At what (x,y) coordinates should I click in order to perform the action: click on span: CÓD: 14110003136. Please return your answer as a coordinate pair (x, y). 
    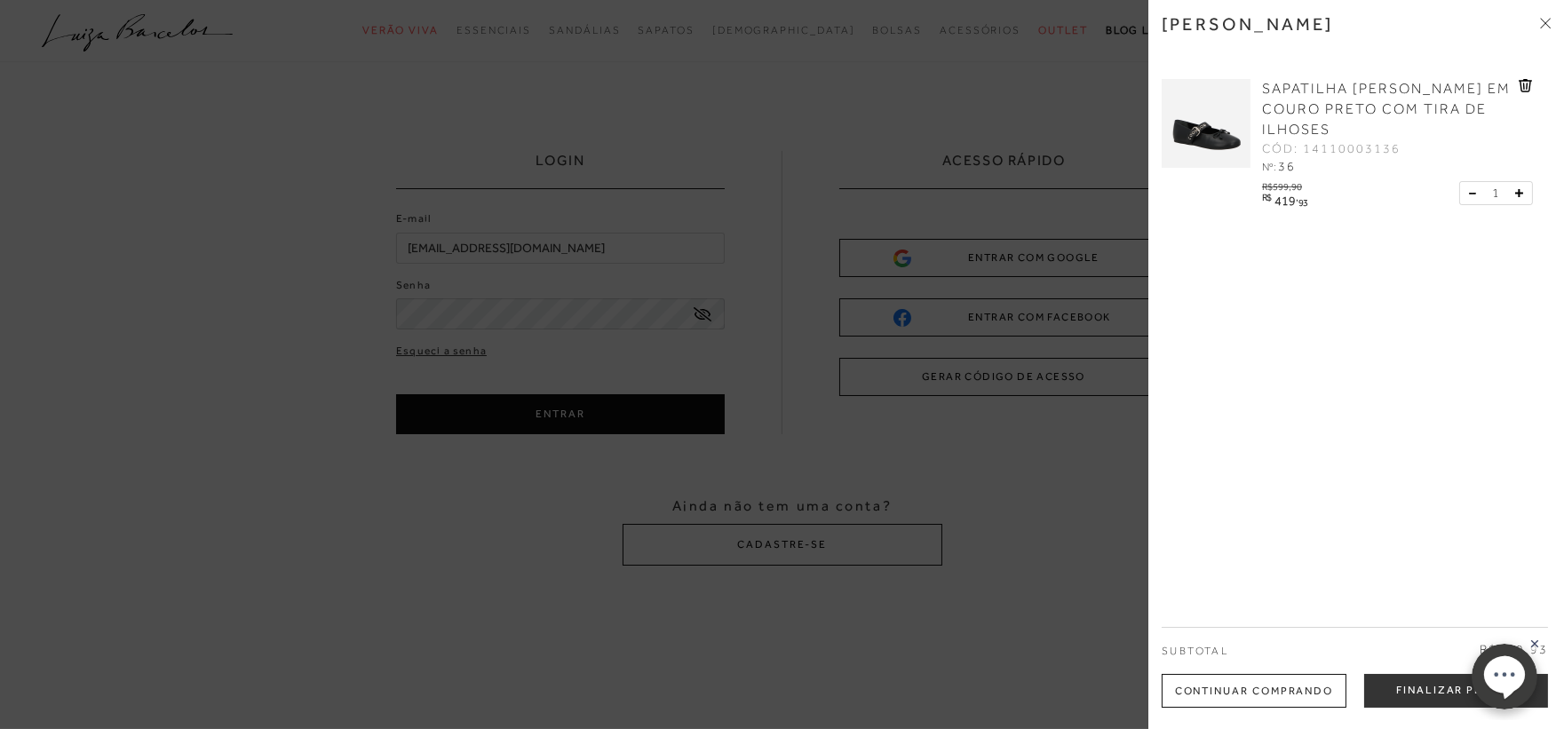
    Looking at the image, I should click on (1331, 149).